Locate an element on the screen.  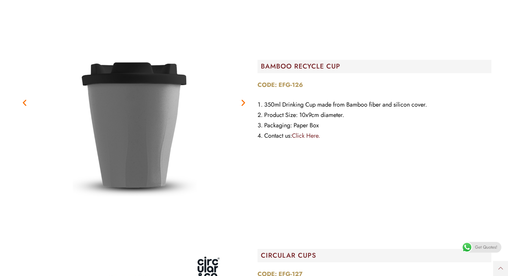
strong: CODE: EFG-126 is located at coordinates (280, 85).